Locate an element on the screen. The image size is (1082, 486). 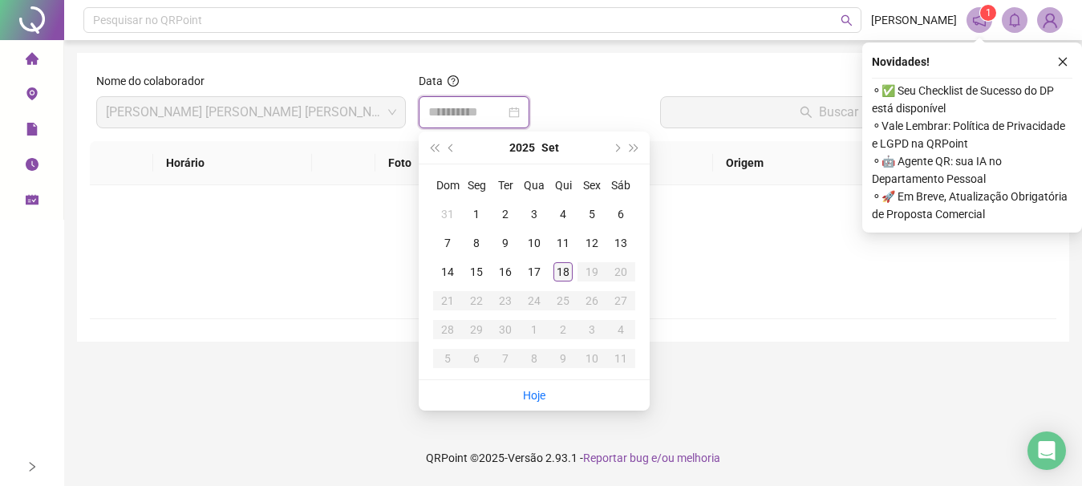
td: 2025-10-04 is located at coordinates (621, 330).